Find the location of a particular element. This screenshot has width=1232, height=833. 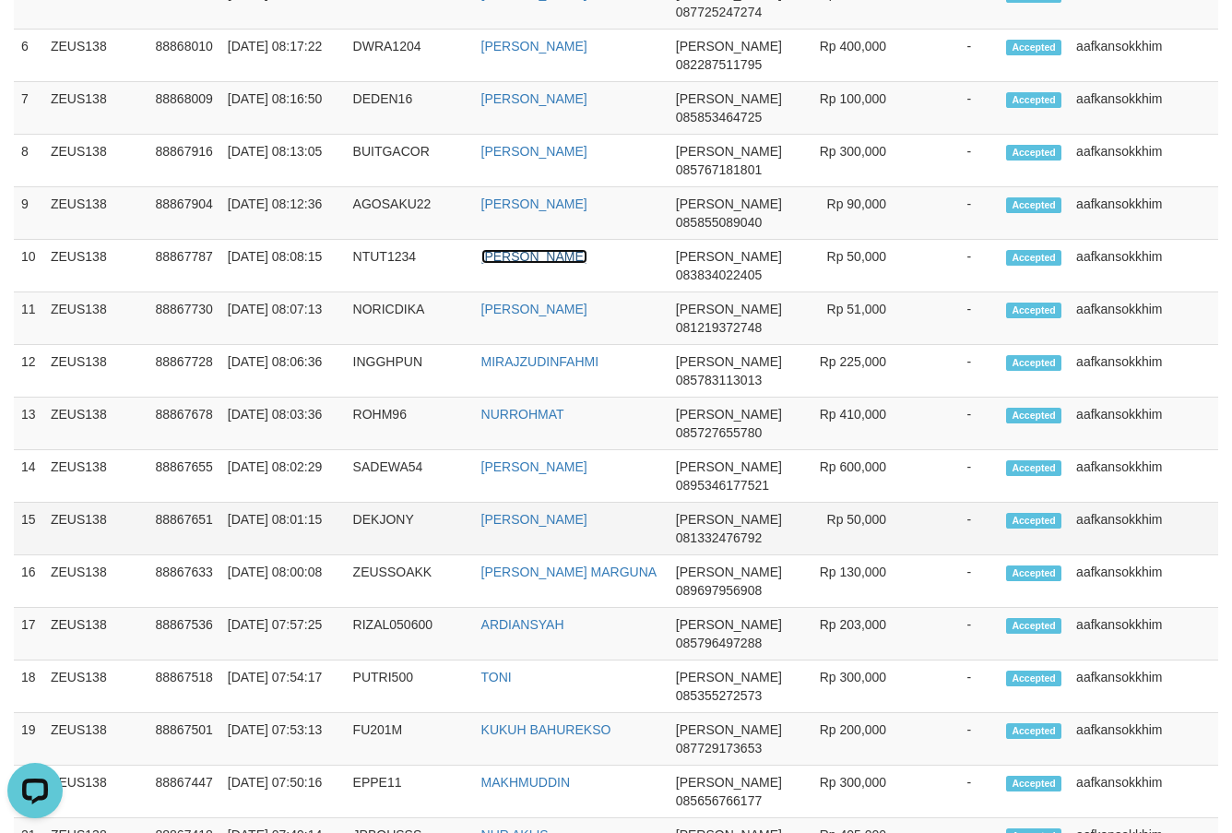

a: NURROHMAT is located at coordinates (523, 414).